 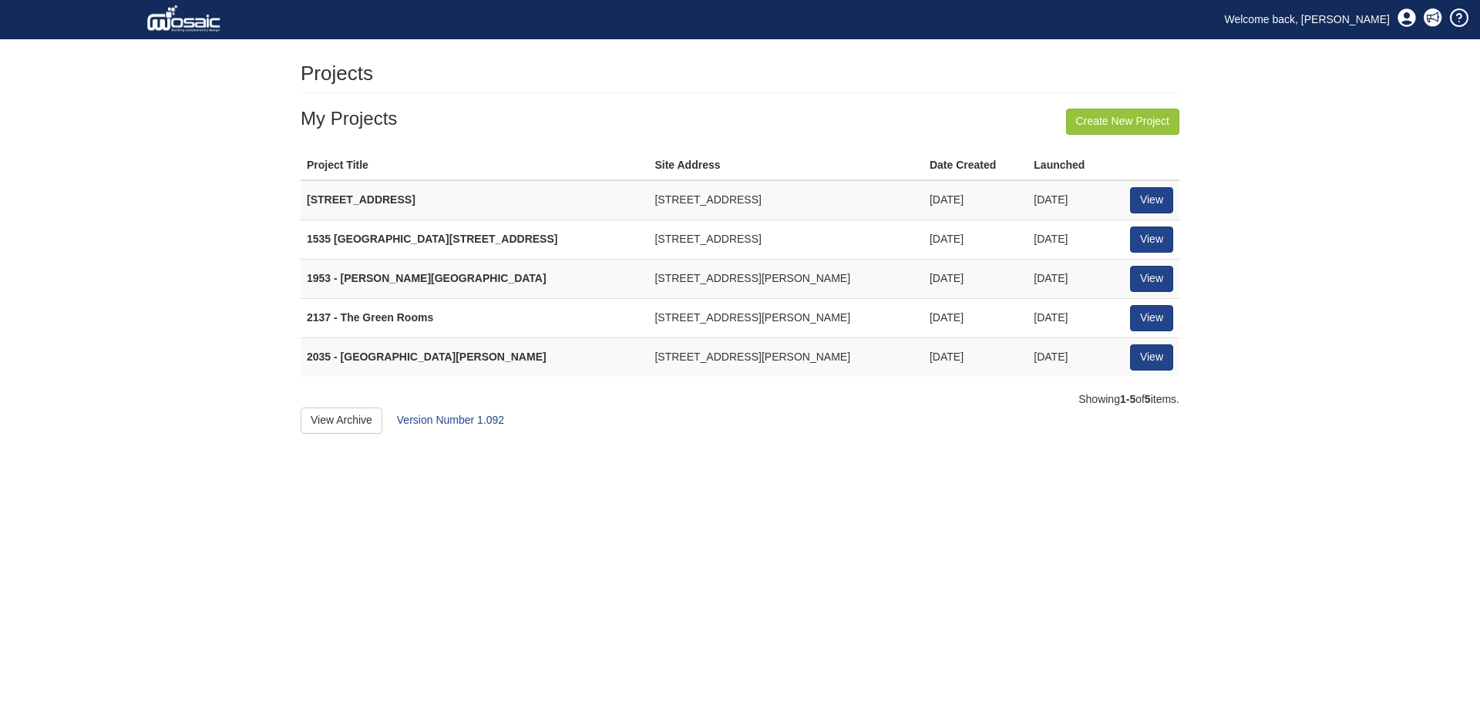 What do you see at coordinates (341, 421) in the screenshot?
I see `a: View Archive` at bounding box center [341, 421].